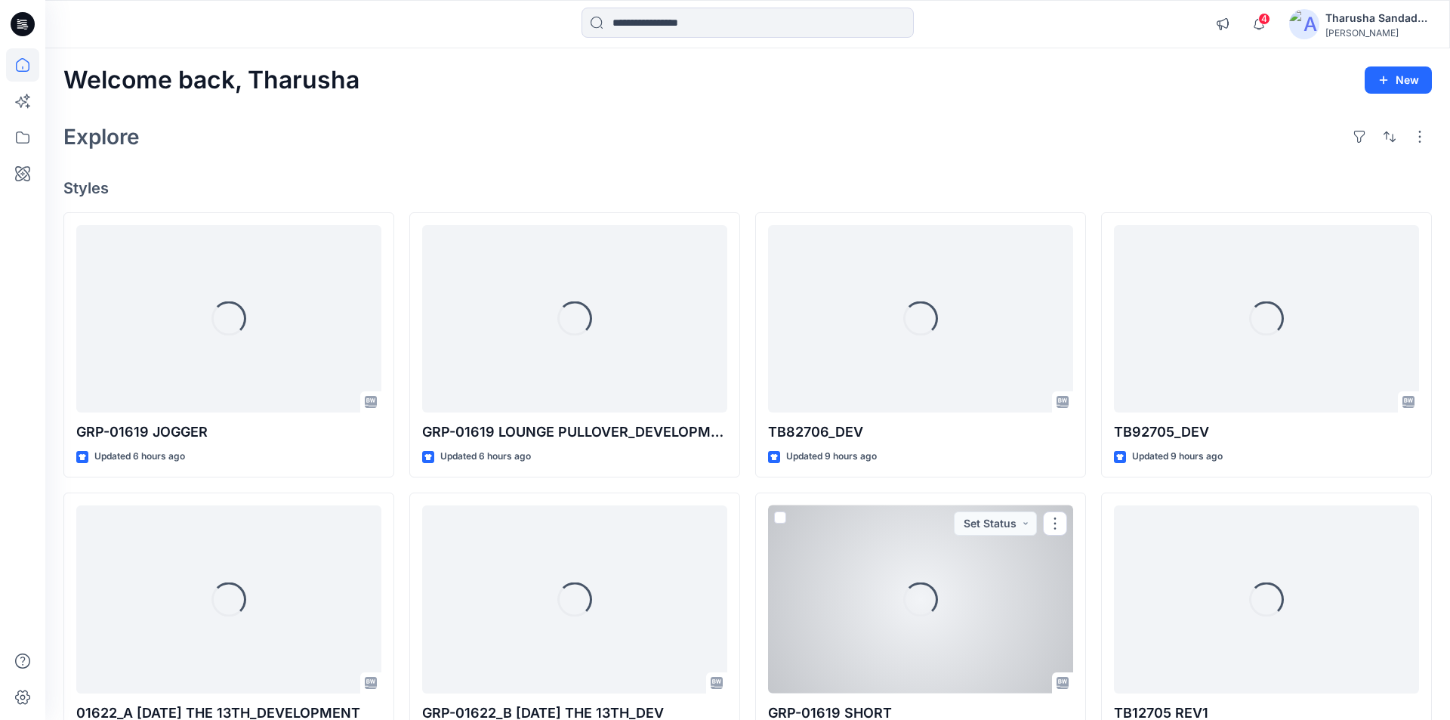  Describe the element at coordinates (211, 80) in the screenshot. I see `h2: Welcome back, Tharusha` at that location.